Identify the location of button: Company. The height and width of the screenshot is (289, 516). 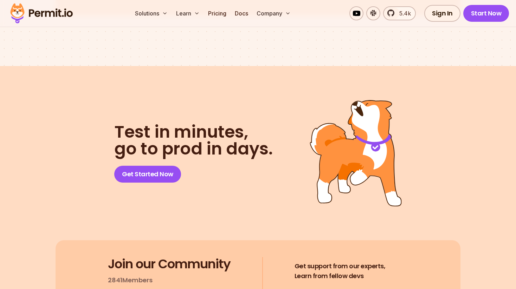
(273, 13).